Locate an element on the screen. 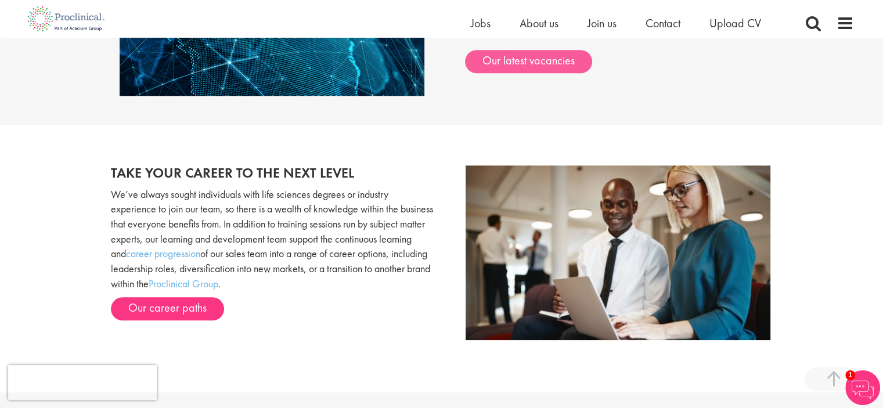  a: Proclinical Group is located at coordinates (183, 283).